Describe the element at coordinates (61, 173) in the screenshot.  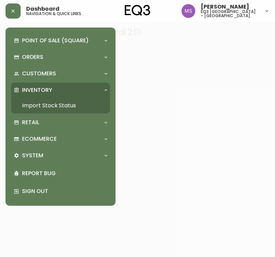
I see `div: Report Bug` at that location.